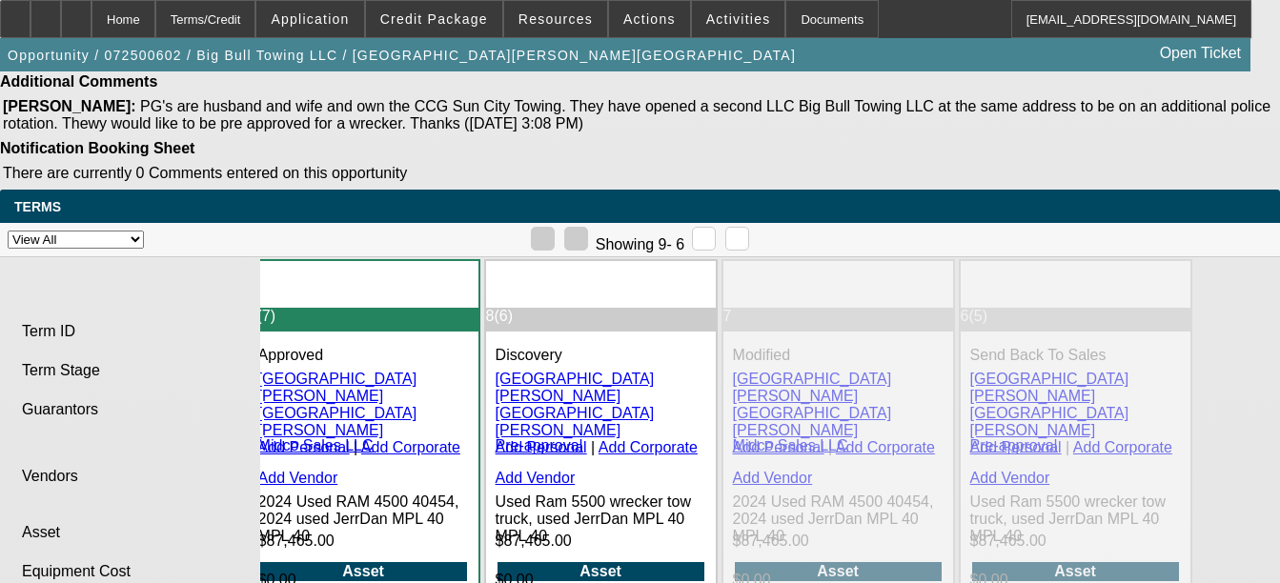  What do you see at coordinates (130, 476) in the screenshot?
I see `p: Vendors` at bounding box center [130, 476].